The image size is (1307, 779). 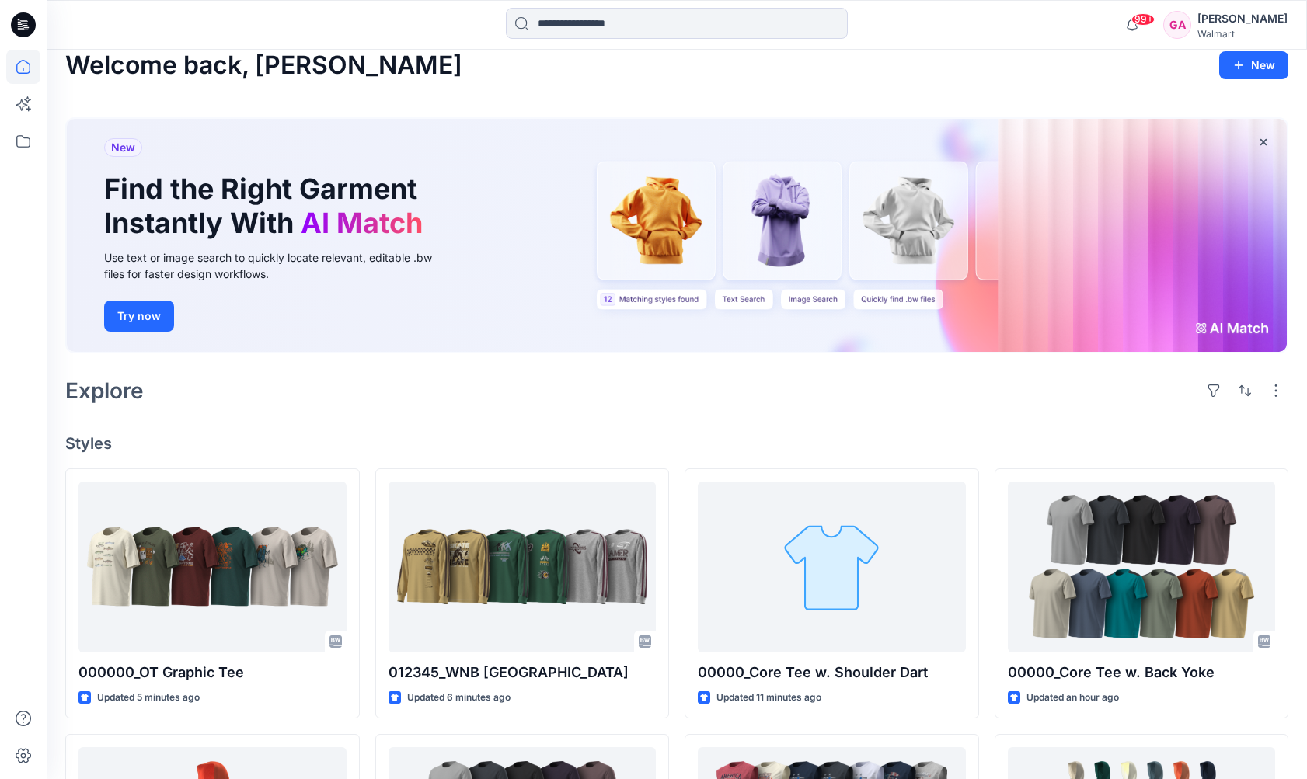 What do you see at coordinates (212, 567) in the screenshot?
I see `a: 000000_OT Graphic Tee` at bounding box center [212, 567].